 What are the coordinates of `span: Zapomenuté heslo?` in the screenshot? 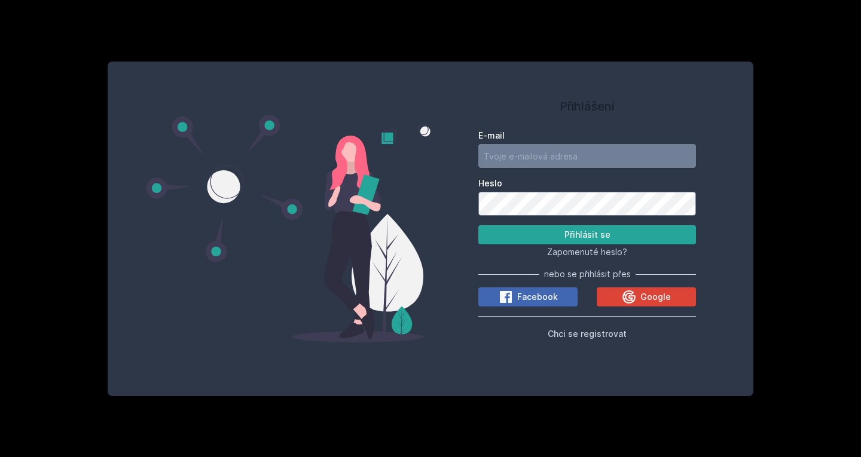 It's located at (587, 252).